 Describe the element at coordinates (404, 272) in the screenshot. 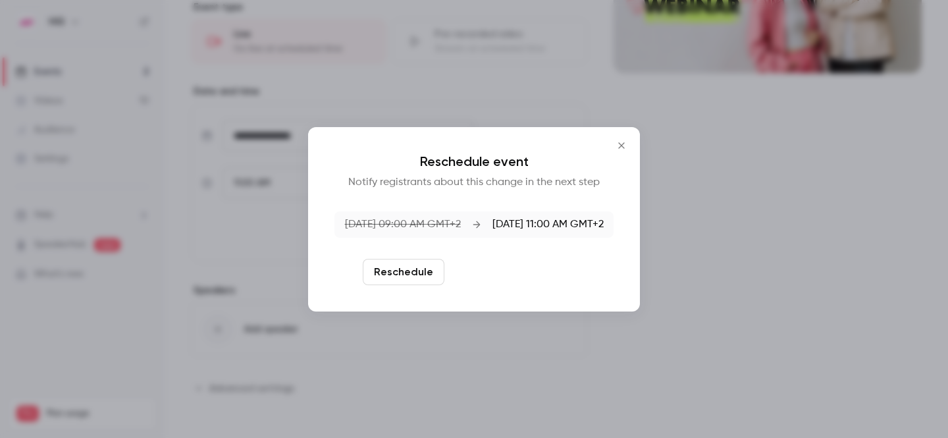

I see `button: Reschedule` at that location.